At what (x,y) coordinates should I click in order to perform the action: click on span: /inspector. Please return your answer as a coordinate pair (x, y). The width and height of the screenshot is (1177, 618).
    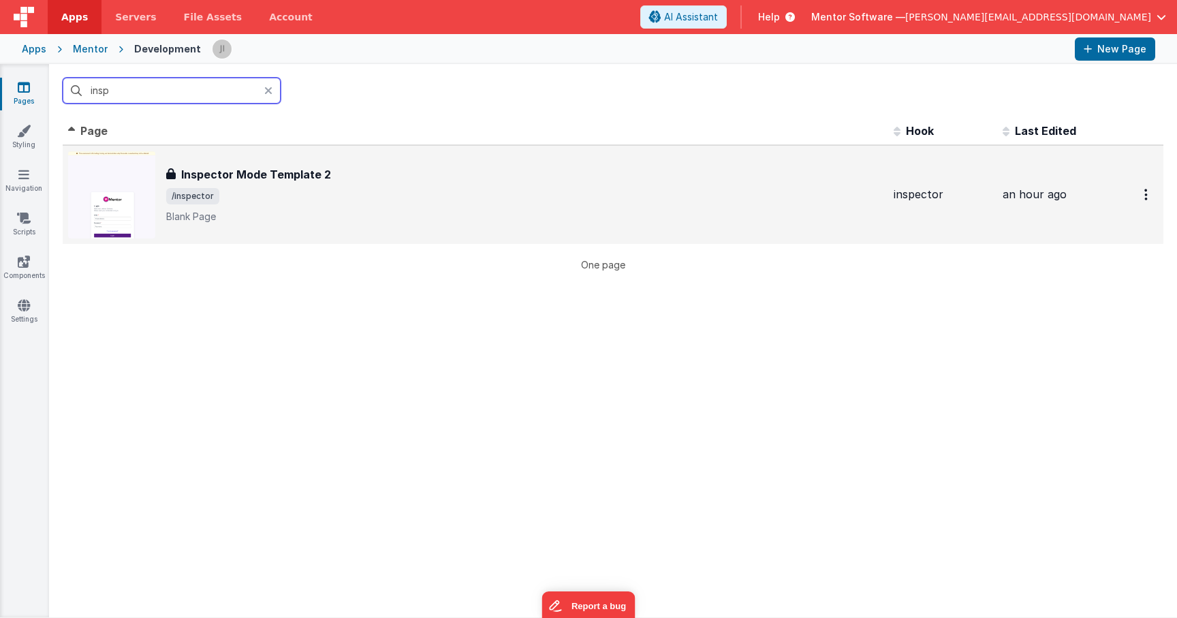
    Looking at the image, I should click on (193, 196).